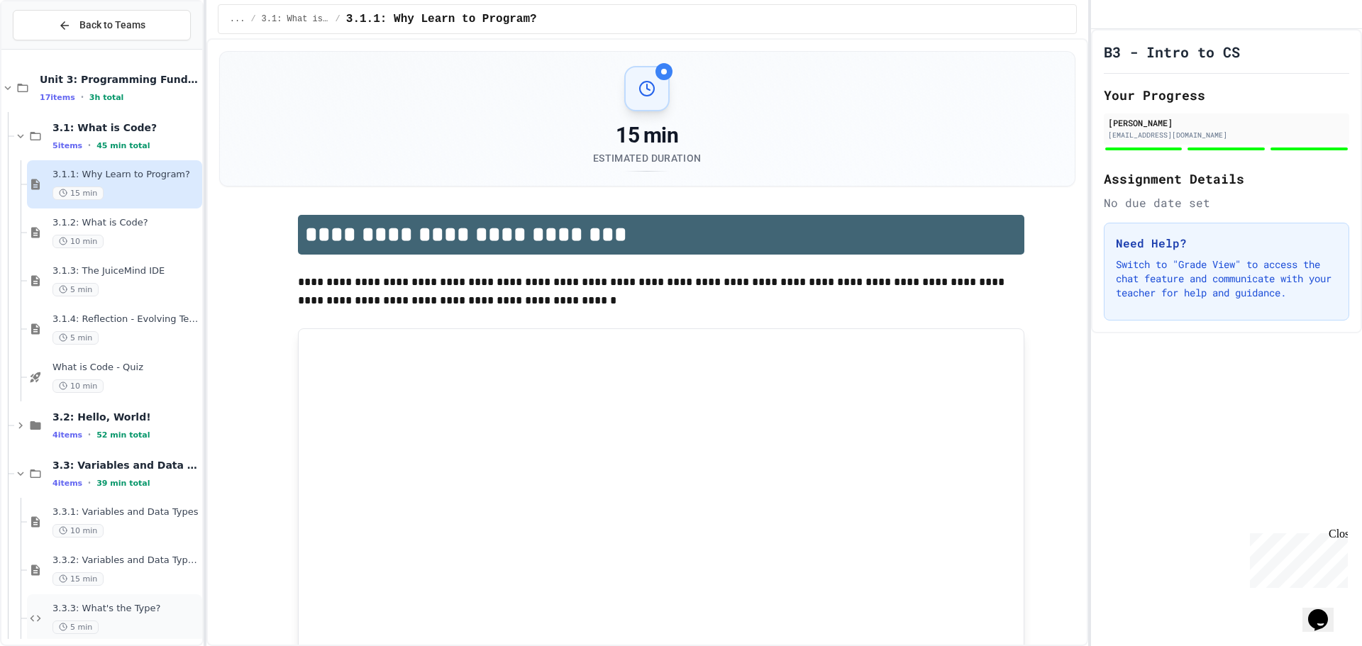 This screenshot has width=1362, height=646. Describe the element at coordinates (101, 25) in the screenshot. I see `button: Back to Teams` at that location.